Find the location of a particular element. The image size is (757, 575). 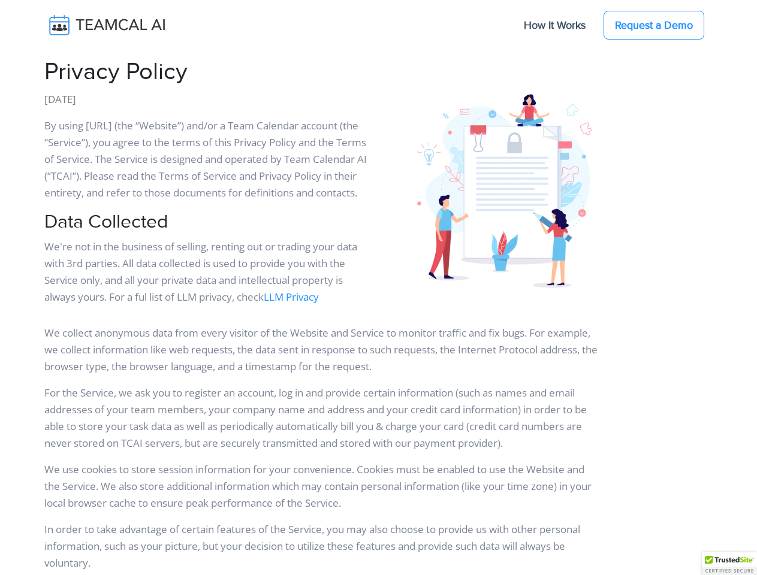

a: Request a Demo is located at coordinates (654, 25).